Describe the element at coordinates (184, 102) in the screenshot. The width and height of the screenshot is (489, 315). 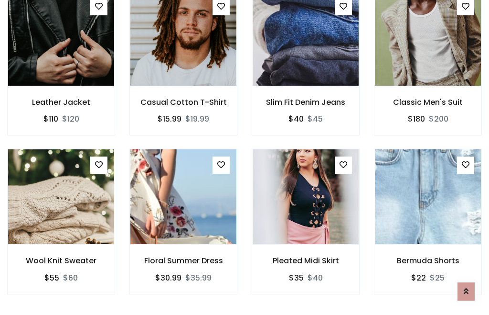
I see `h6: Casual Cotton T-Shirt` at that location.